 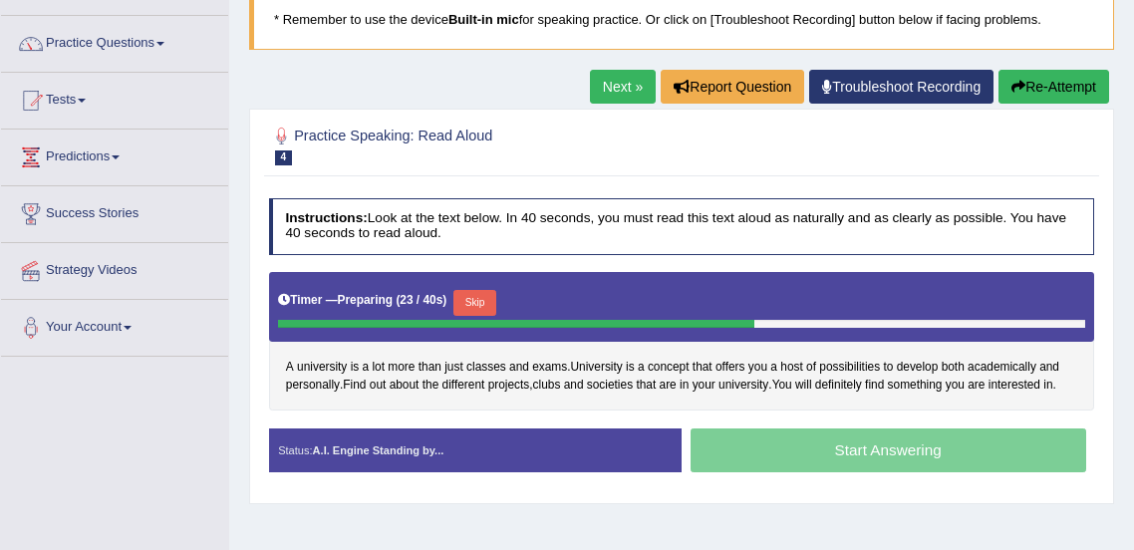 What do you see at coordinates (901, 87) in the screenshot?
I see `a: Troubleshoot Recording` at bounding box center [901, 87].